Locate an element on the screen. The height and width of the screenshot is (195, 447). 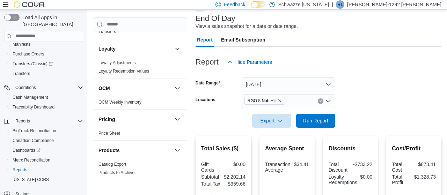
span: OCM Weekly Inventory is located at coordinates (120, 102).